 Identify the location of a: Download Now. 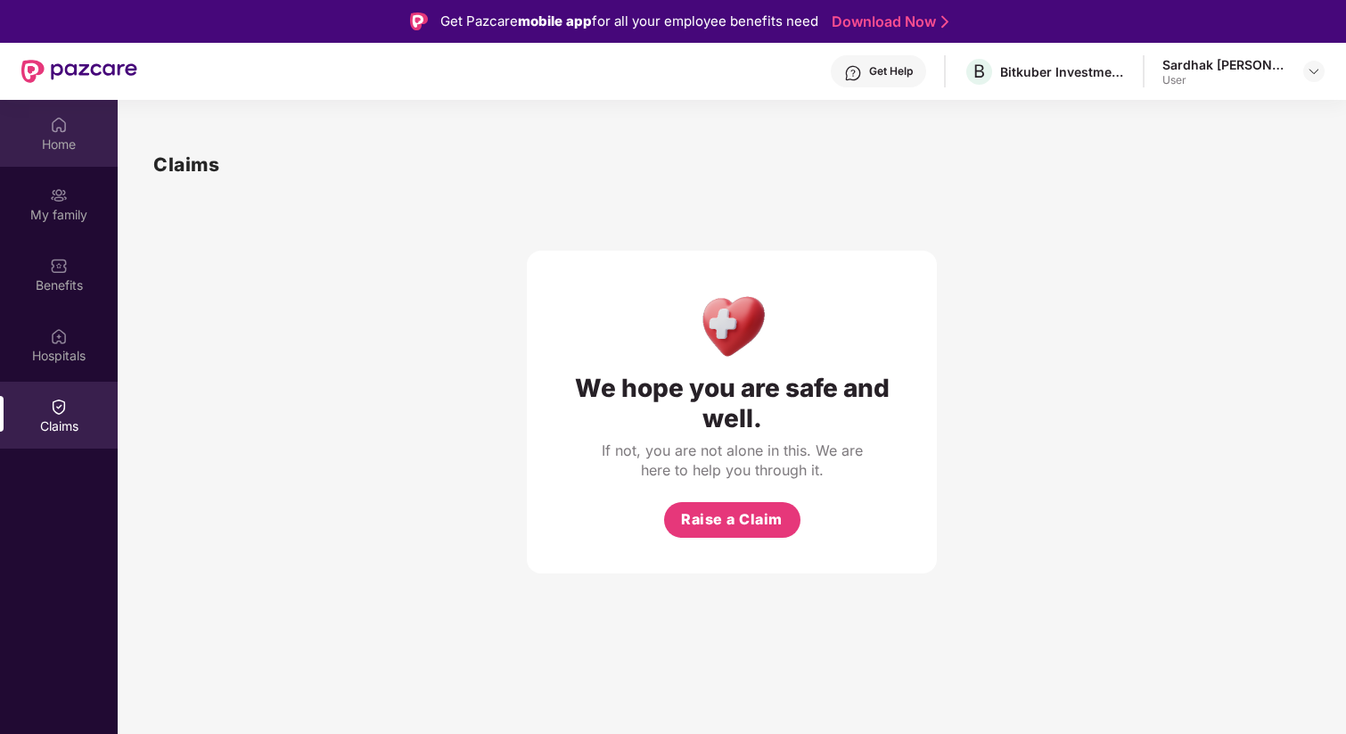
(887, 21).